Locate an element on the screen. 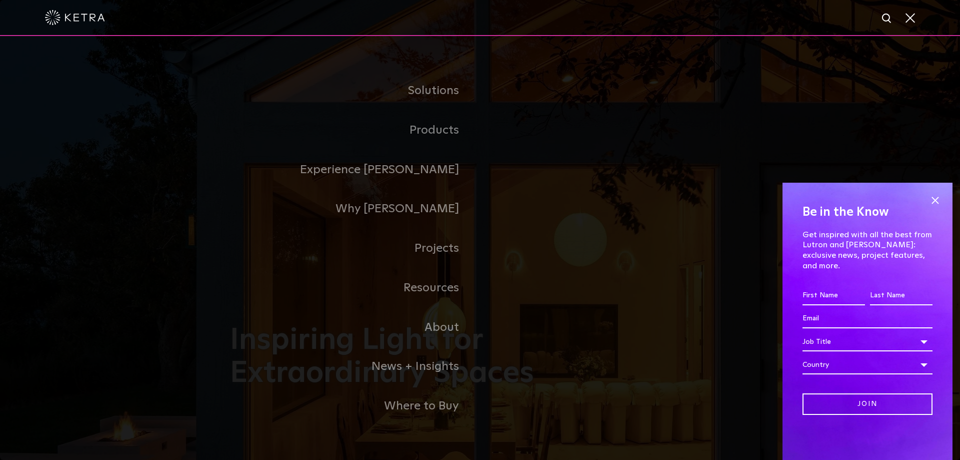 This screenshot has height=460, width=960. img: search icon is located at coordinates (887, 19).